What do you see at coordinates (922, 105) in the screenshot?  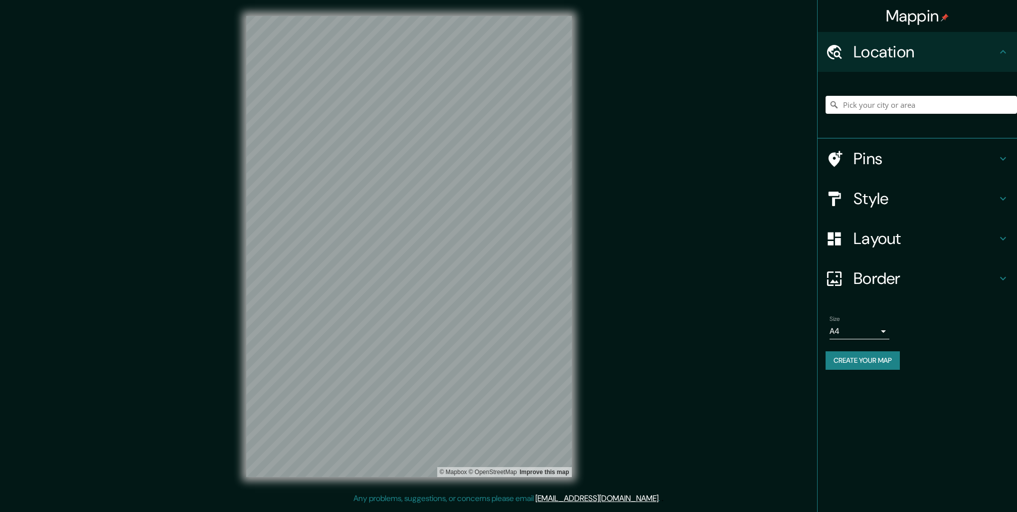 I see `input: Pick your city or area` at bounding box center [922, 105].